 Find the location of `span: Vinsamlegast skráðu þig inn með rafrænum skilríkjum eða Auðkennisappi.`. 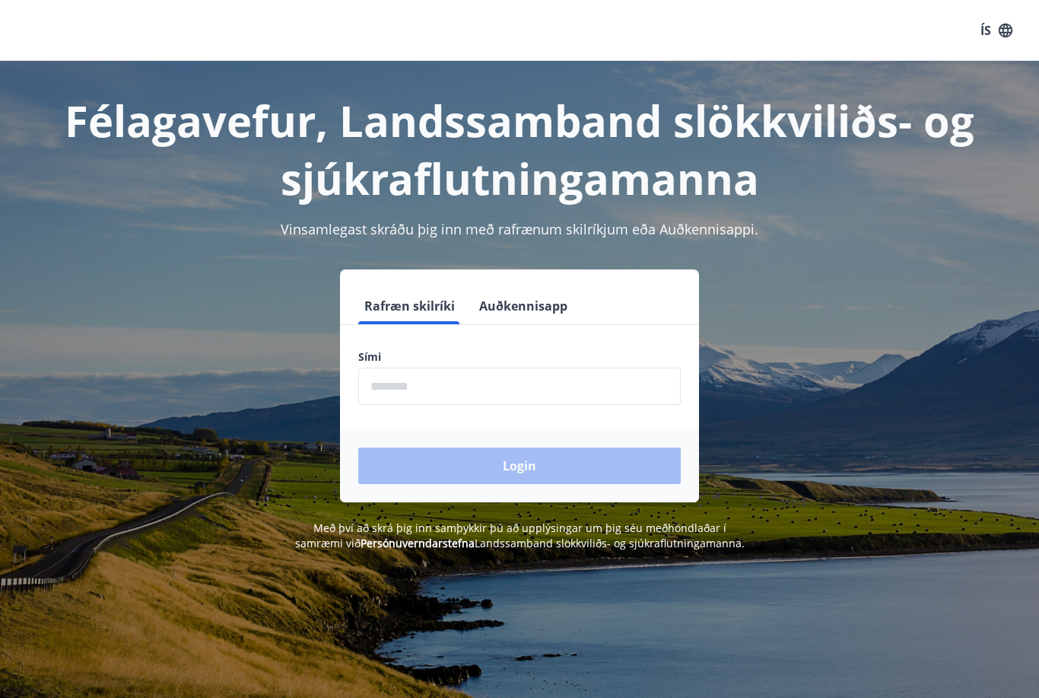

span: Vinsamlegast skráðu þig inn með rafrænum skilríkjum eða Auðkennisappi. is located at coordinates (520, 229).